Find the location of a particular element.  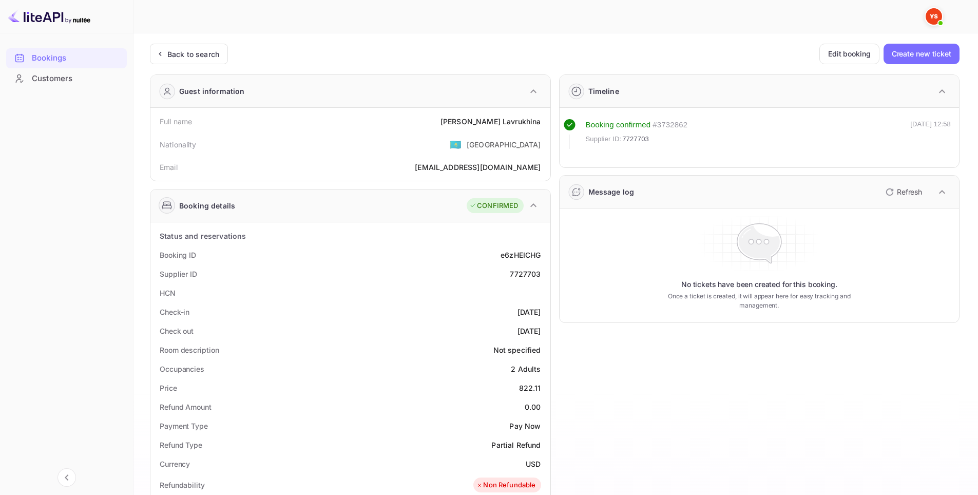

div: Payment Type is located at coordinates (184, 426).